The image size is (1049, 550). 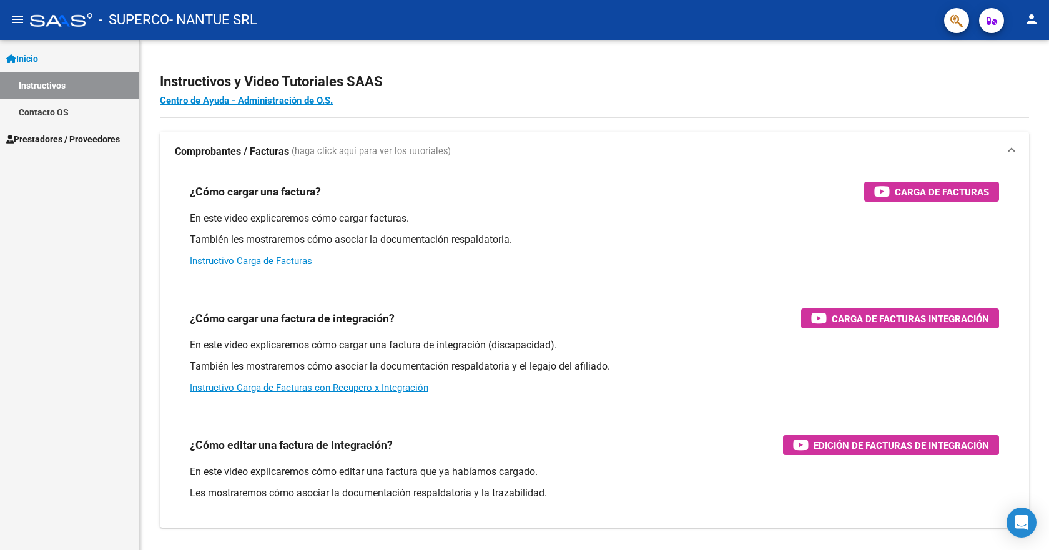 I want to click on p: En este video explicaremos cómo cargar una factura de integración (discapacidad)., so click(x=594, y=345).